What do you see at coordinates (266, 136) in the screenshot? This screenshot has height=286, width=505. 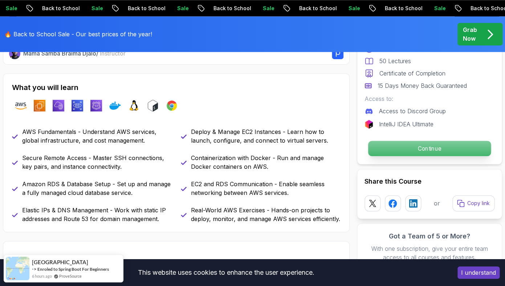 I see `p: Deploy & Manage EC2 Instances - Learn how to launch, configure, and connect to virtual servers.` at bounding box center [266, 136].